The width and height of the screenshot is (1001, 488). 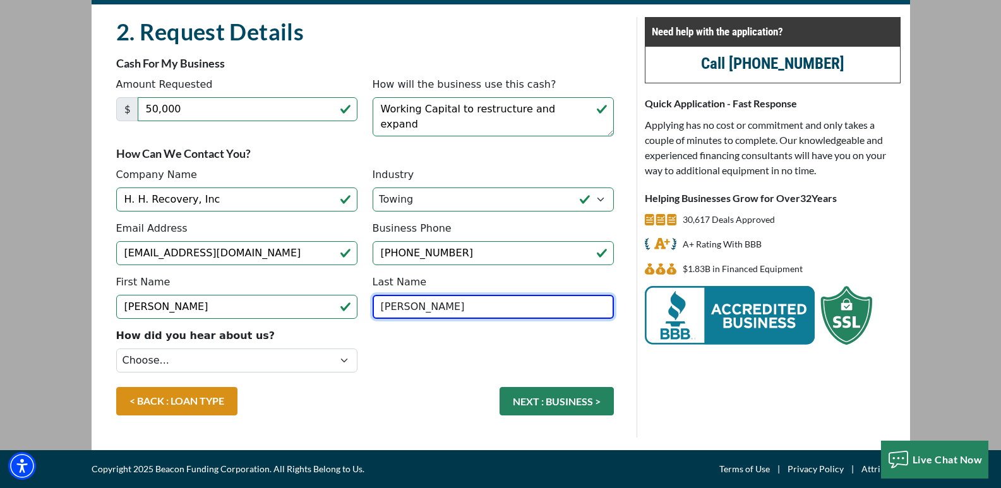 I want to click on label: First Name, so click(x=143, y=282).